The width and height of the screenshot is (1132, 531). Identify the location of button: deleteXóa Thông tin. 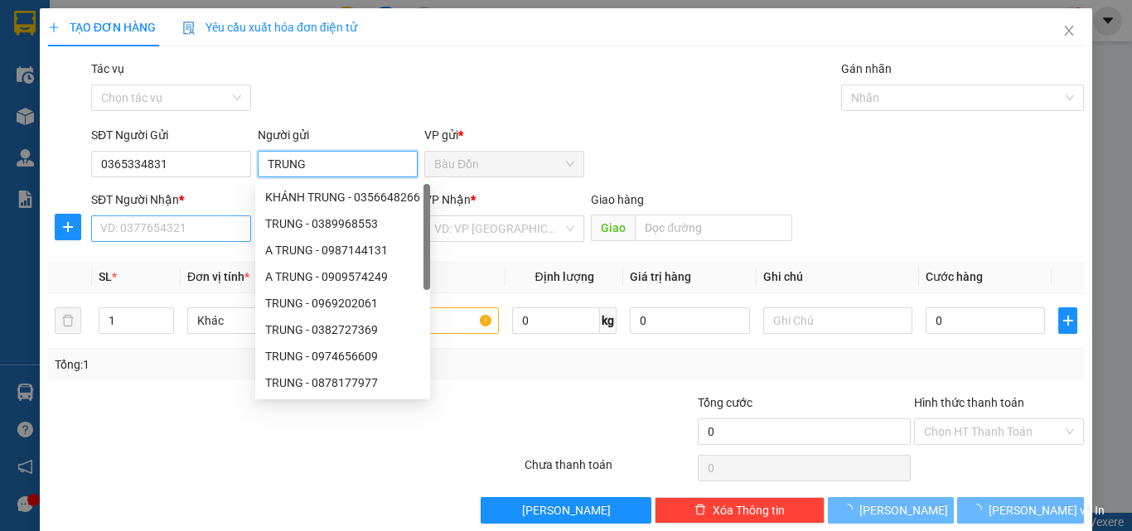
(739, 510).